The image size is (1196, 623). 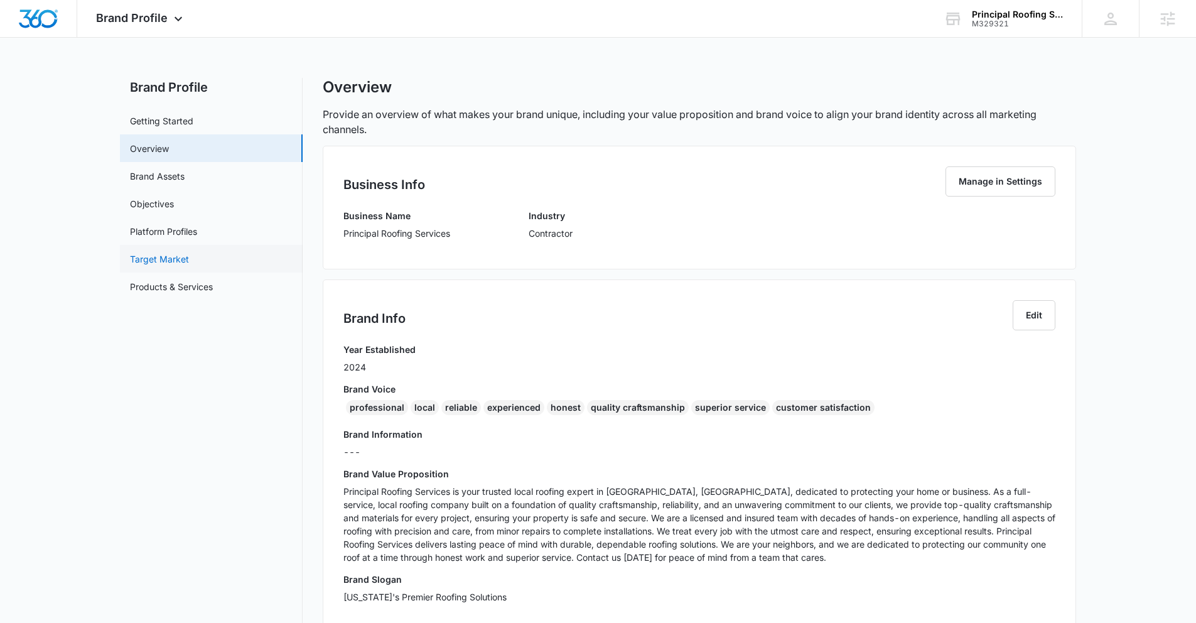 What do you see at coordinates (152, 203) in the screenshot?
I see `a: Objectives` at bounding box center [152, 203].